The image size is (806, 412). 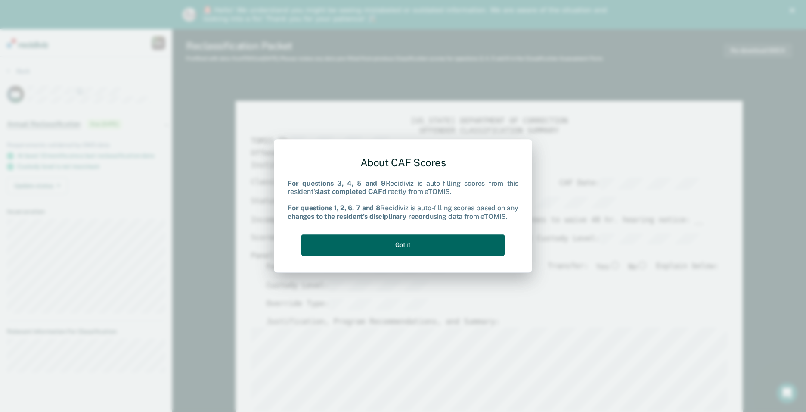 What do you see at coordinates (403, 200) in the screenshot?
I see `div: Recidiviz is auto-filling scores from this resident's directly from eTOMIS. Recidiviz is auto-fil...` at bounding box center [403, 200].